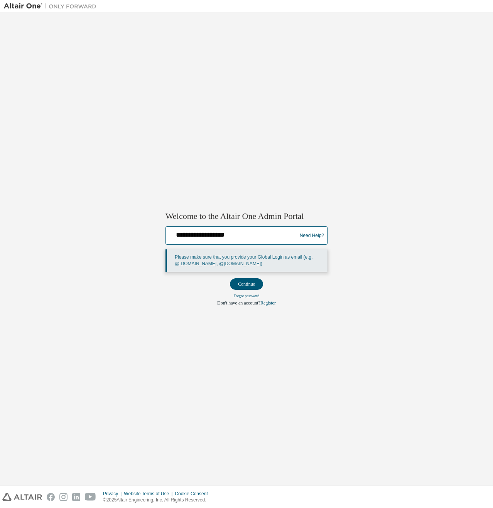 The width and height of the screenshot is (493, 508). What do you see at coordinates (268, 303) in the screenshot?
I see `a: Register` at bounding box center [268, 303].